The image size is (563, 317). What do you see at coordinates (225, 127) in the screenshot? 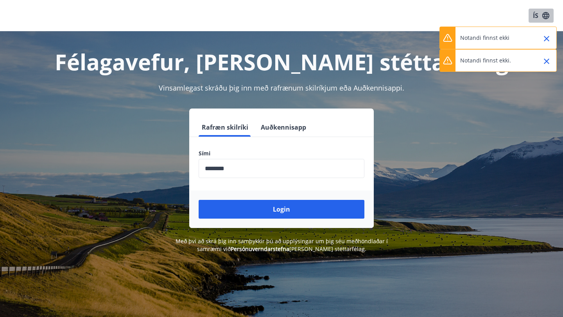
I see `button: Rafræn skilríki` at bounding box center [225, 127].